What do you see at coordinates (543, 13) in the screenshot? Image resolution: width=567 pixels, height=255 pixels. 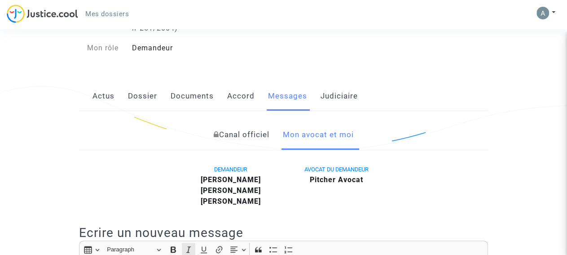 I see `img: ACg8ocIjuyRa1sEL9KJzT5gFD5YoqR9UrlzOrc8RB4YCvC3b=s96-c` at bounding box center [543, 13].